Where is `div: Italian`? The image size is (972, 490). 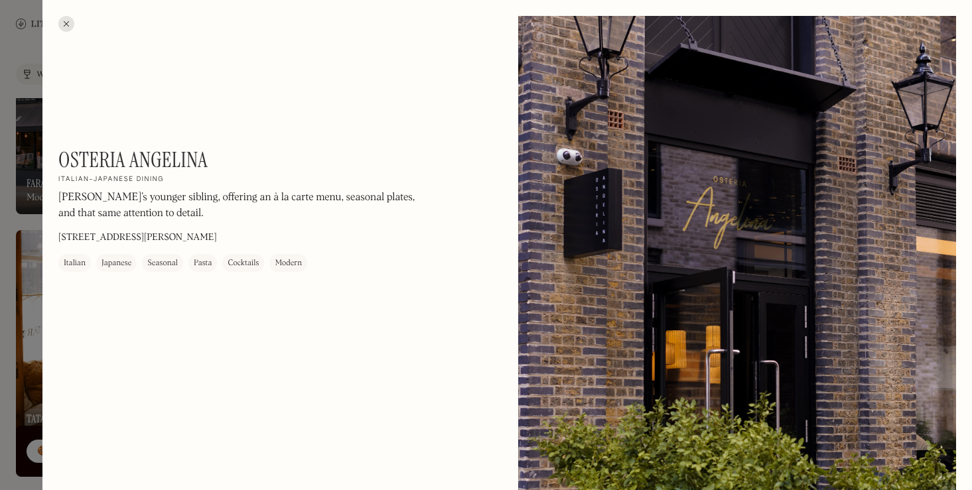 div: Italian is located at coordinates (74, 263).